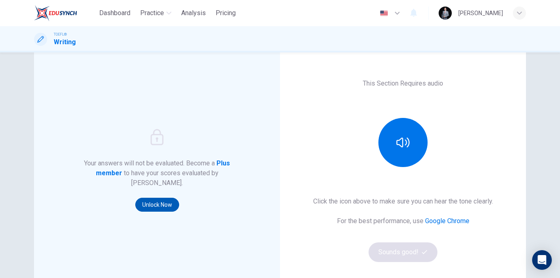 The height and width of the screenshot is (278, 560). Describe the element at coordinates (447, 221) in the screenshot. I see `a: Google Chrome` at that location.